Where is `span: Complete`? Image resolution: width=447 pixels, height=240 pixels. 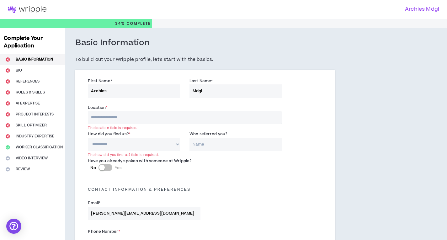
span: Complete is located at coordinates (138, 24).